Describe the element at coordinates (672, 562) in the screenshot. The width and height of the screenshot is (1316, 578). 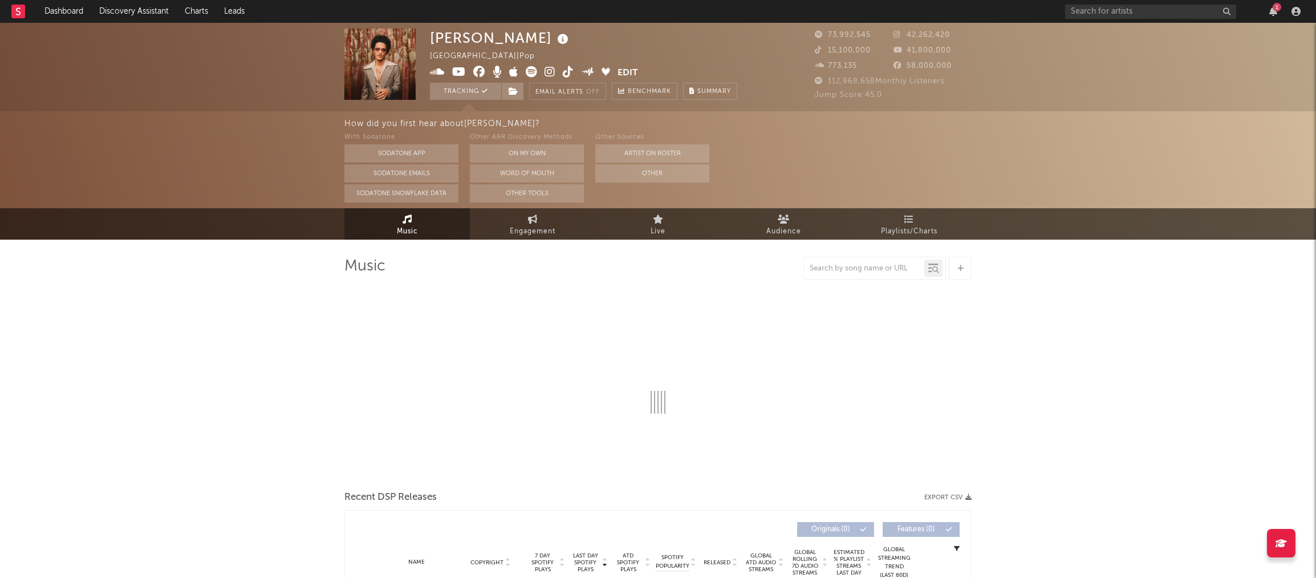
I see `span: Spotify Popularity` at that location.